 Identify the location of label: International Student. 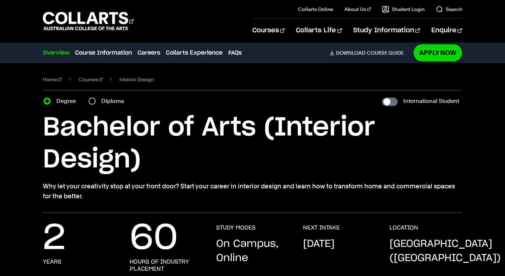
(431, 101).